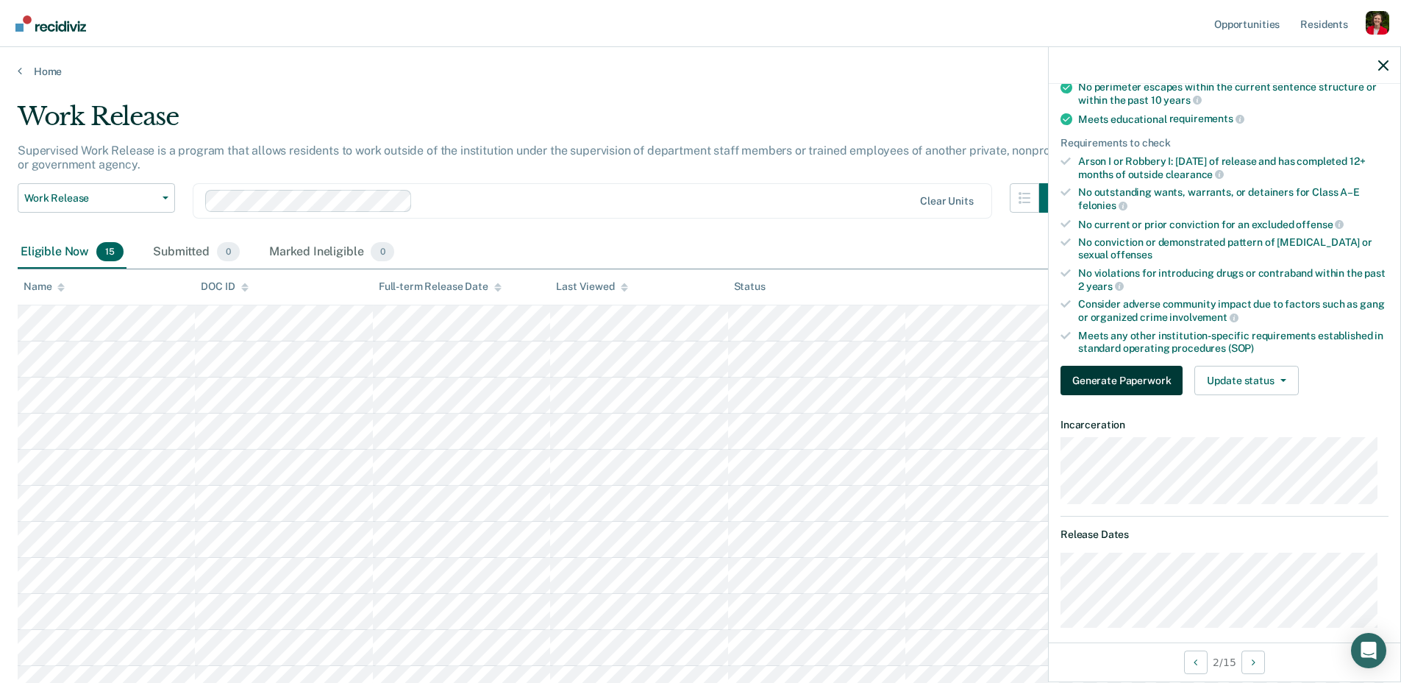 This screenshot has height=683, width=1401. Describe the element at coordinates (1234, 224) in the screenshot. I see `div: No current or prior conviction for an excluded` at that location.